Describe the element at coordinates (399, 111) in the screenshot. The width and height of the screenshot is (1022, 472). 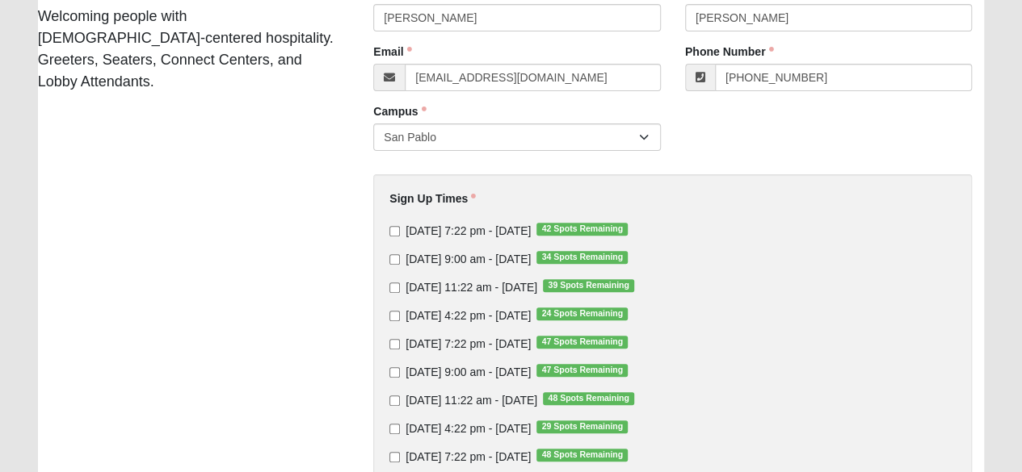
I see `label: Campus` at that location.